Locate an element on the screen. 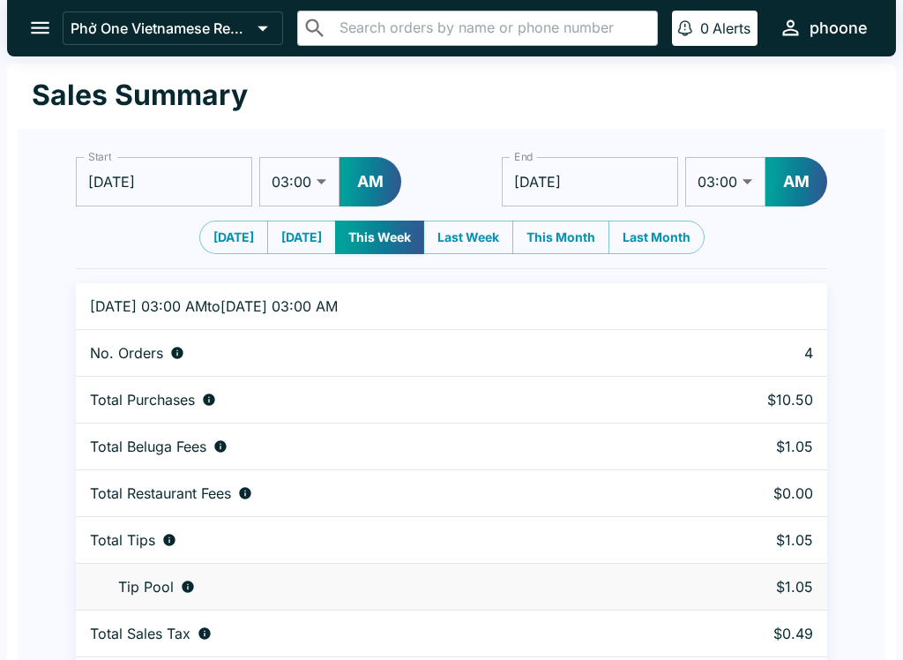  label: End is located at coordinates (524, 156).